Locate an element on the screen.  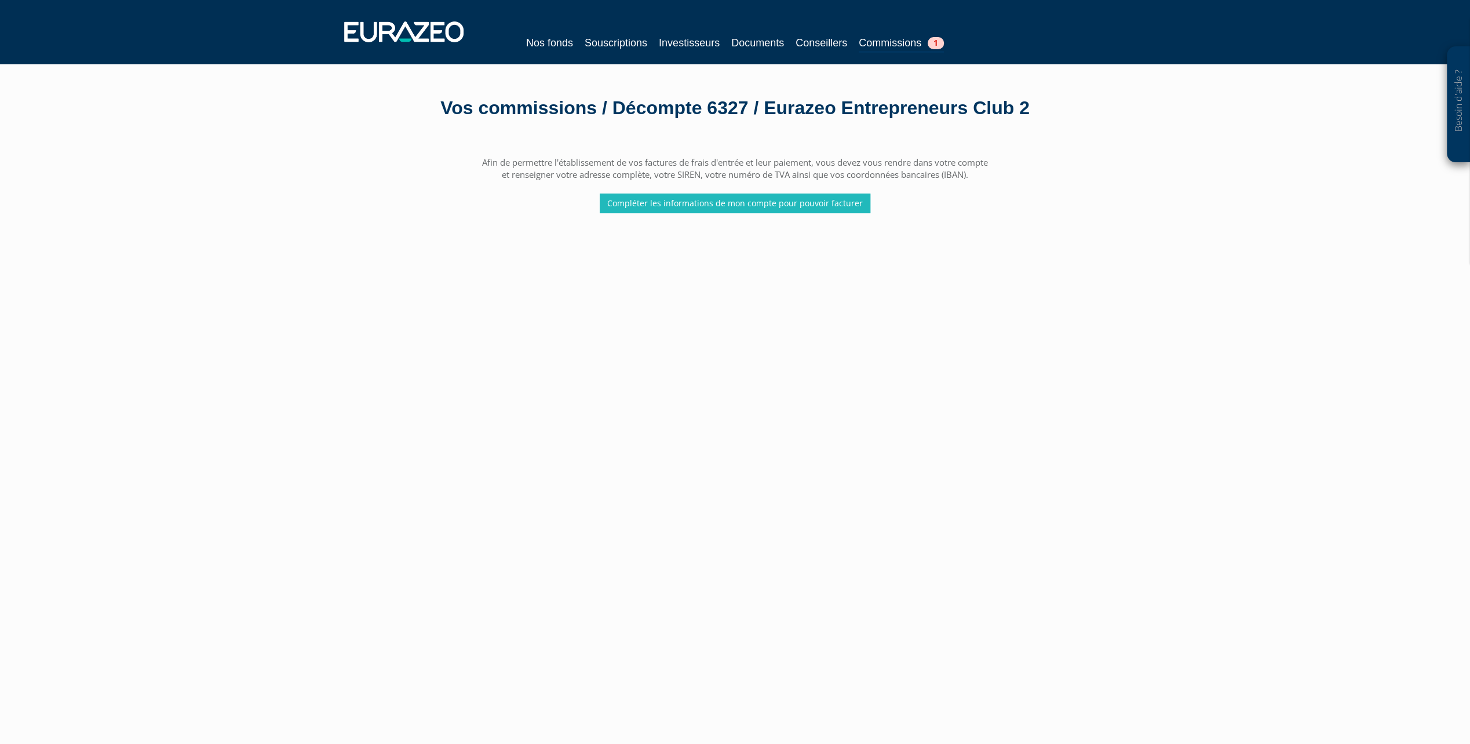
p: Besoin d'aide ? is located at coordinates (1459, 105).